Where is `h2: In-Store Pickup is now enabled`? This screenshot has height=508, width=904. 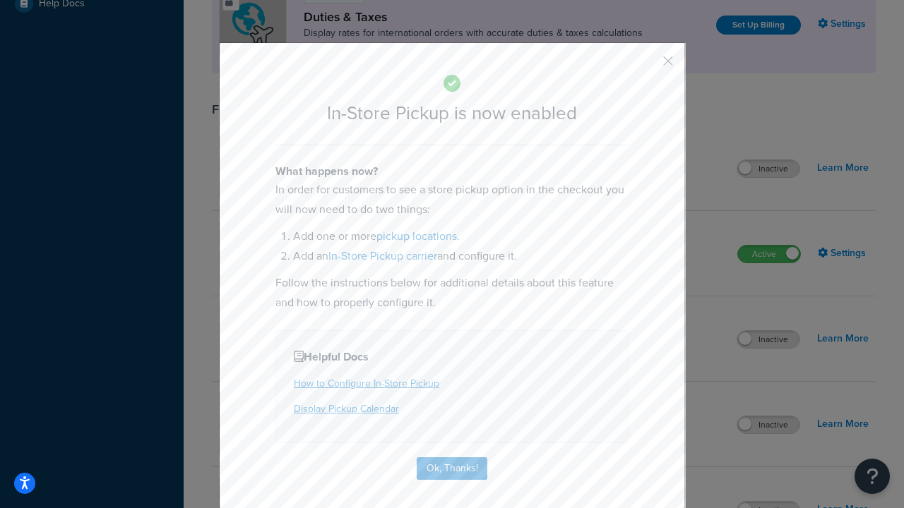 h2: In-Store Pickup is now enabled is located at coordinates (452, 113).